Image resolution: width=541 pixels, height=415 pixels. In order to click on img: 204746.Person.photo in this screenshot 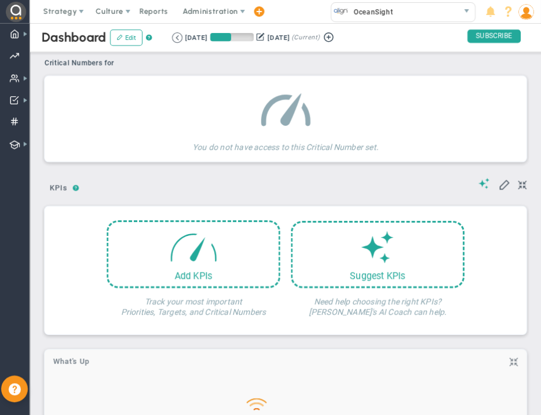, I will do `click(526, 12)`.